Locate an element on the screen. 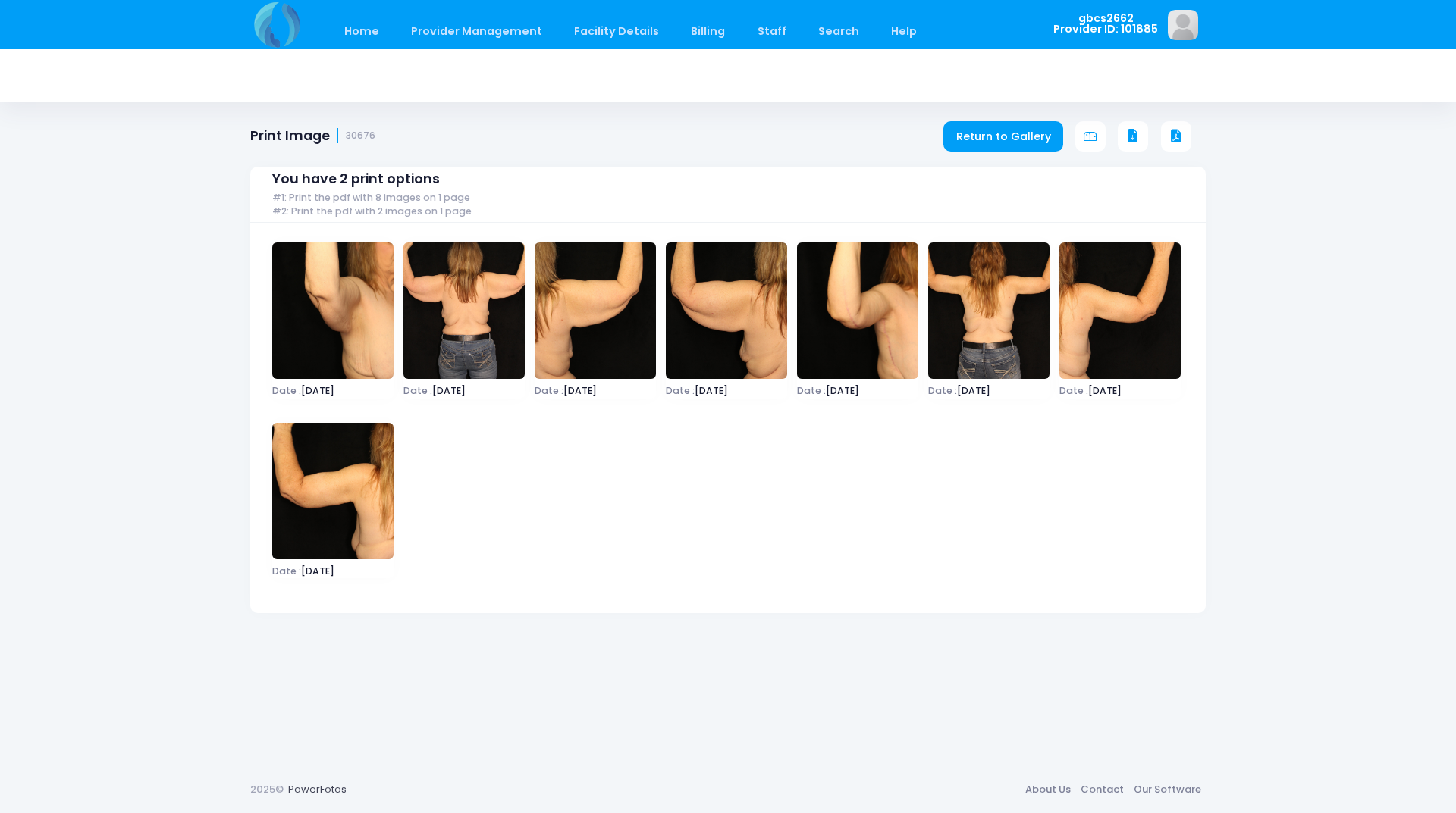  a: Contact is located at coordinates (1102, 790).